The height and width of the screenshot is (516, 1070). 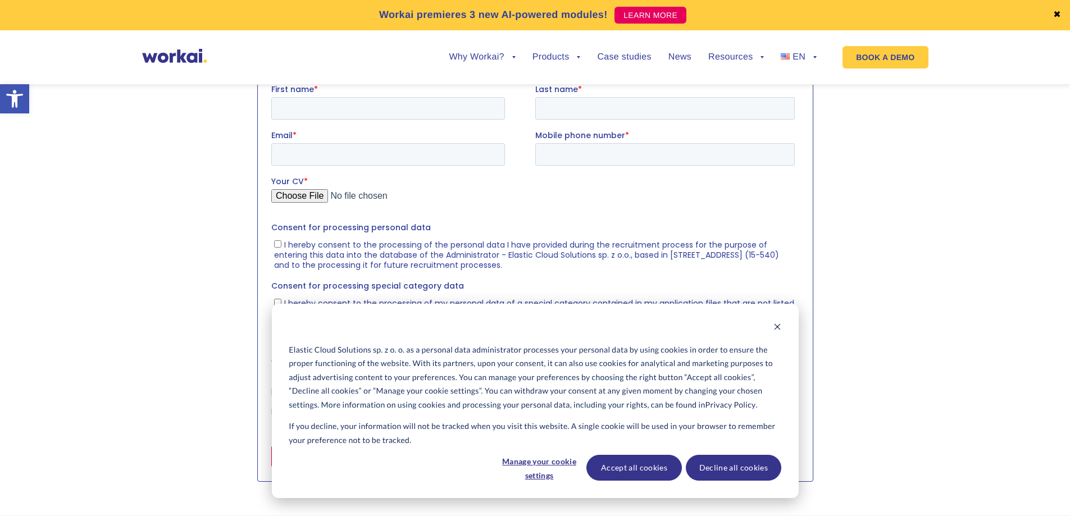 I want to click on a: Case studies, so click(x=624, y=57).